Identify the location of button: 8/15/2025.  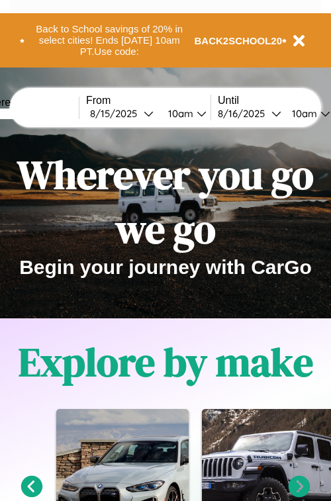
(122, 113).